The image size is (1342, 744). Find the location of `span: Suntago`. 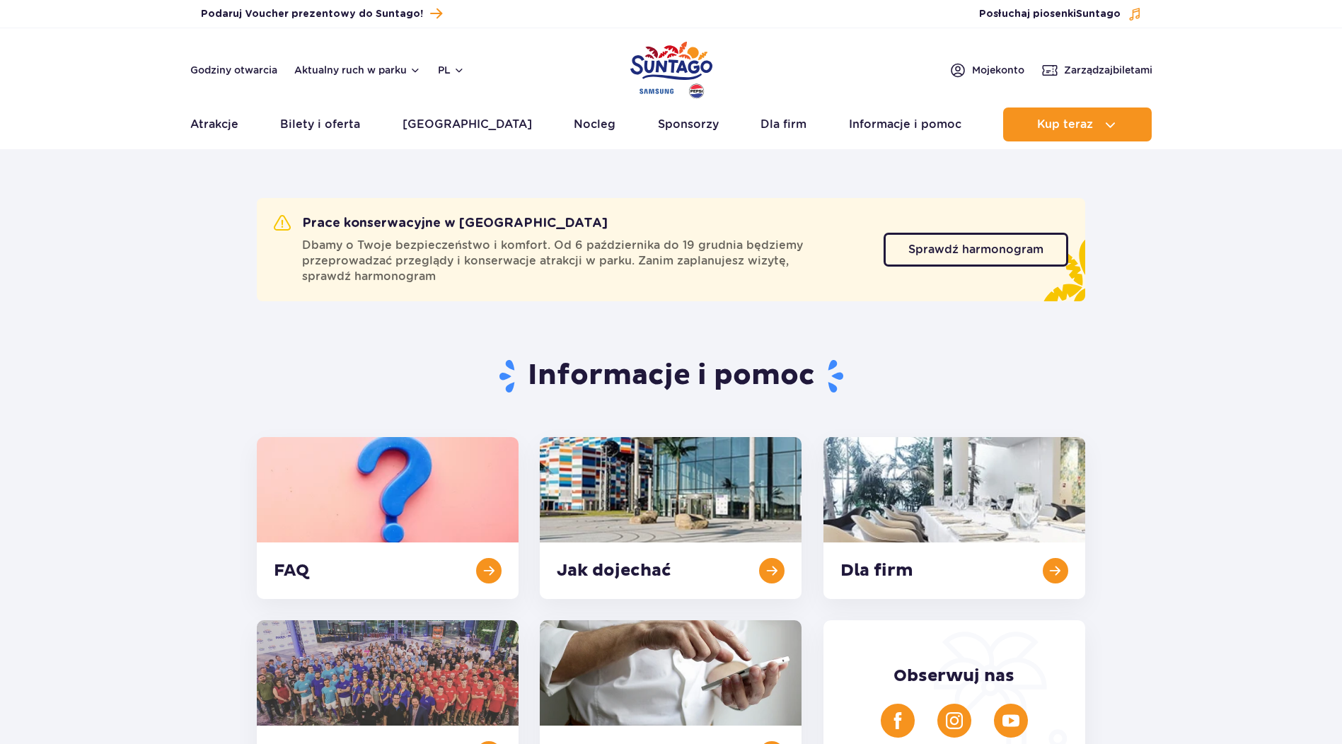

span: Suntago is located at coordinates (1098, 14).